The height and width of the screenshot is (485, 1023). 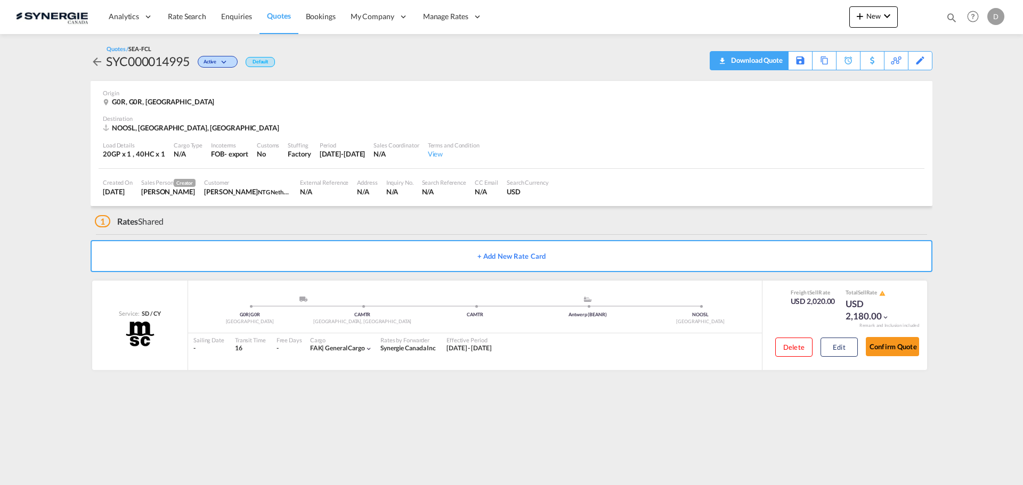 I want to click on div: Transit Time, so click(x=250, y=340).